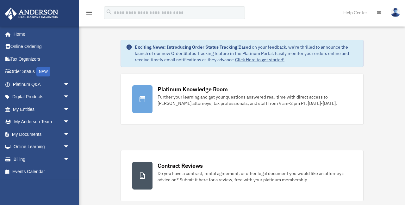  Describe the element at coordinates (247, 53) in the screenshot. I see `div: Based on your feedback, we're thrilled to announce the launch of our new Order Status Tracking fe...` at that location.